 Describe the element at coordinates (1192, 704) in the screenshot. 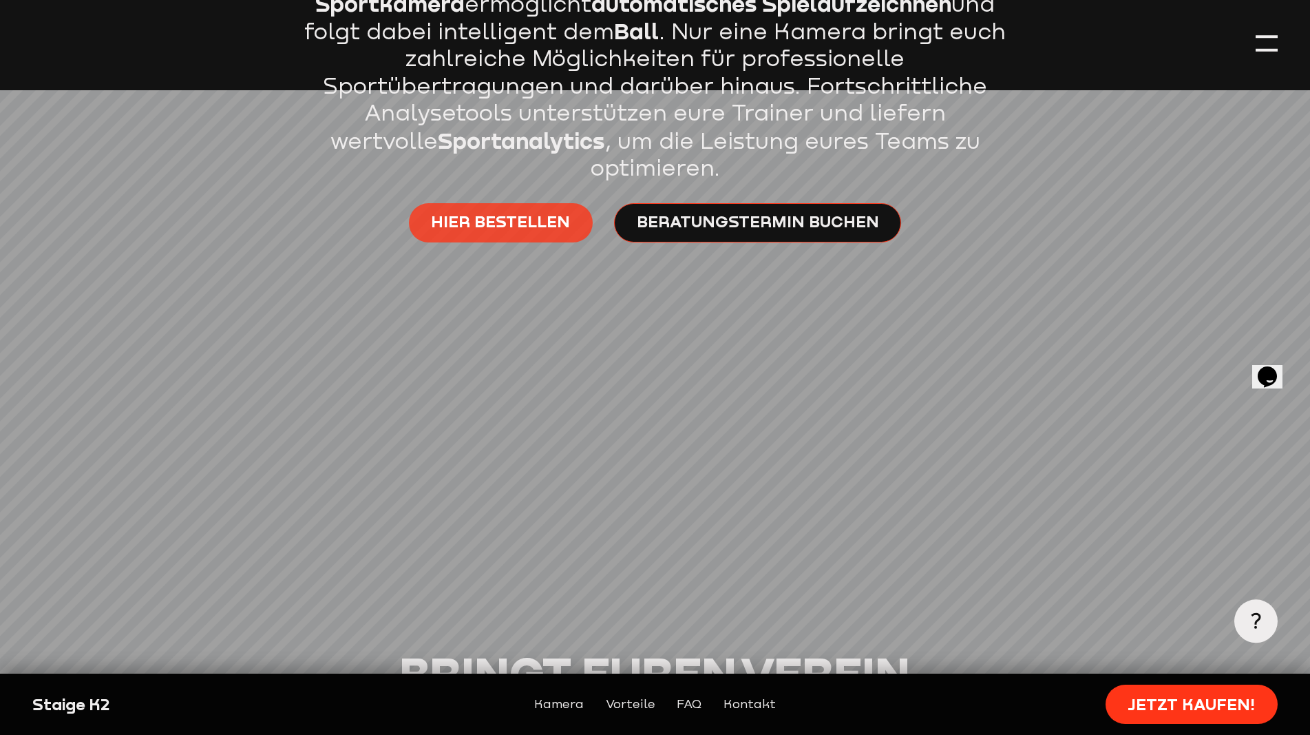

I see `a: Jetzt kaufen!` at that location.